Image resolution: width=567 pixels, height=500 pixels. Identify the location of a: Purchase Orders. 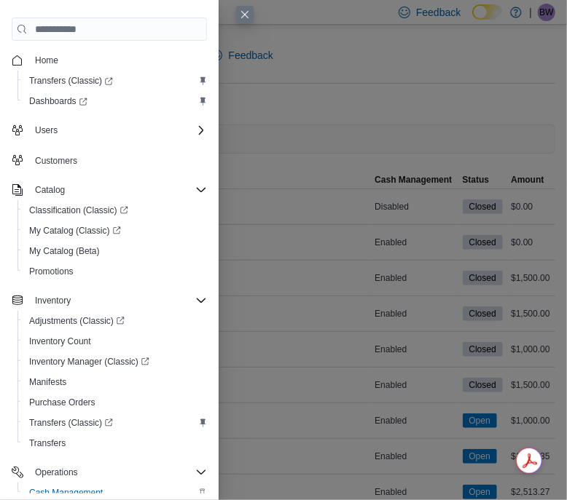
(62, 403).